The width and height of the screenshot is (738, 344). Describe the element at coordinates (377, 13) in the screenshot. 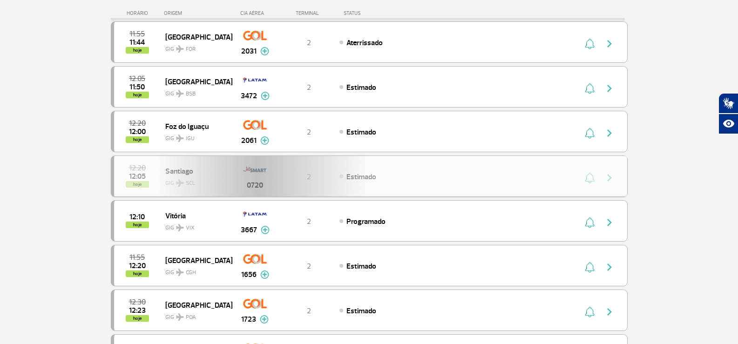

I see `div: STATUS` at that location.